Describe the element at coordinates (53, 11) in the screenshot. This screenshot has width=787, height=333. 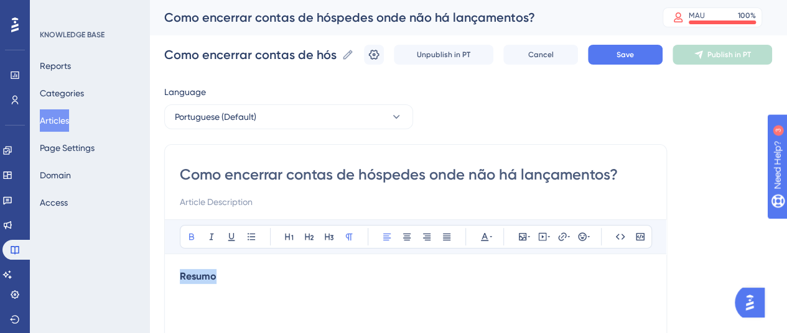
I see `span: Need Help?` at that location.